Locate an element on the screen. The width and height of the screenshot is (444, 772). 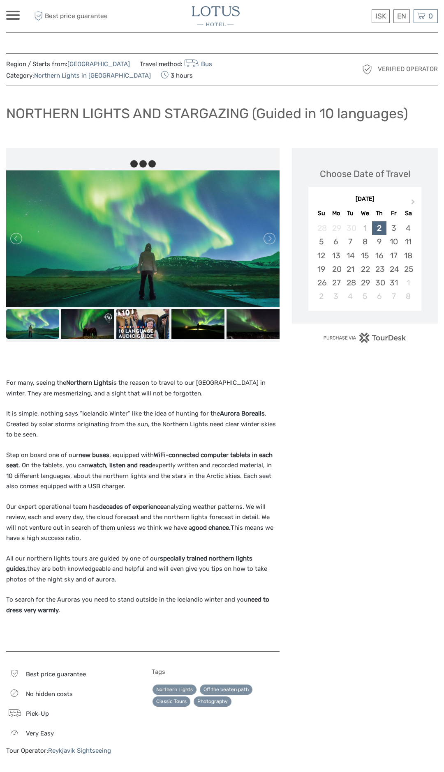
div: Choose Friday, October 31st, 2025 is located at coordinates (393, 283).